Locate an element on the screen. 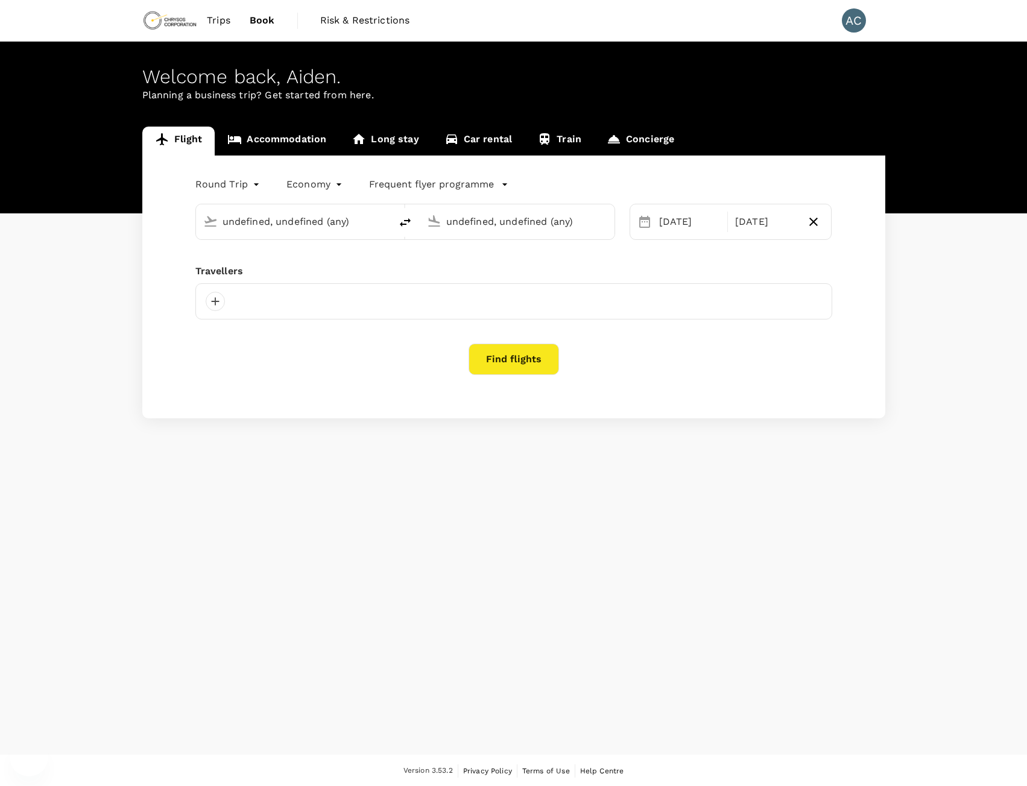  span: Version 3.53.2 is located at coordinates (428, 771).